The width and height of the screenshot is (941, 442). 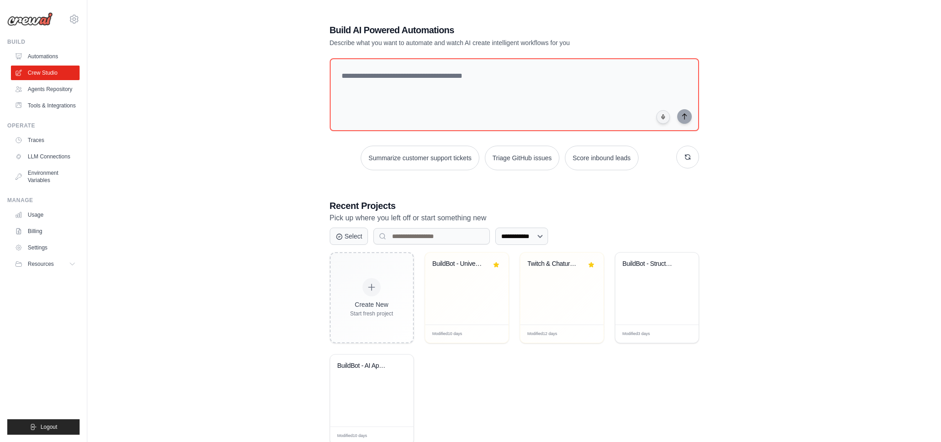 I want to click on div: Twitch & Chaturbate API Integration - CreatorGrid360, so click(x=555, y=264).